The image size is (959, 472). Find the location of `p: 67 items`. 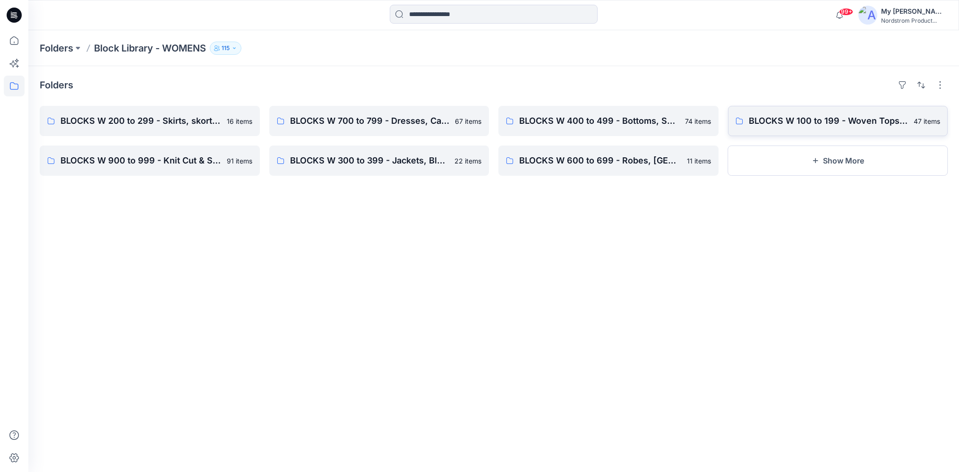

p: 67 items is located at coordinates (468, 121).